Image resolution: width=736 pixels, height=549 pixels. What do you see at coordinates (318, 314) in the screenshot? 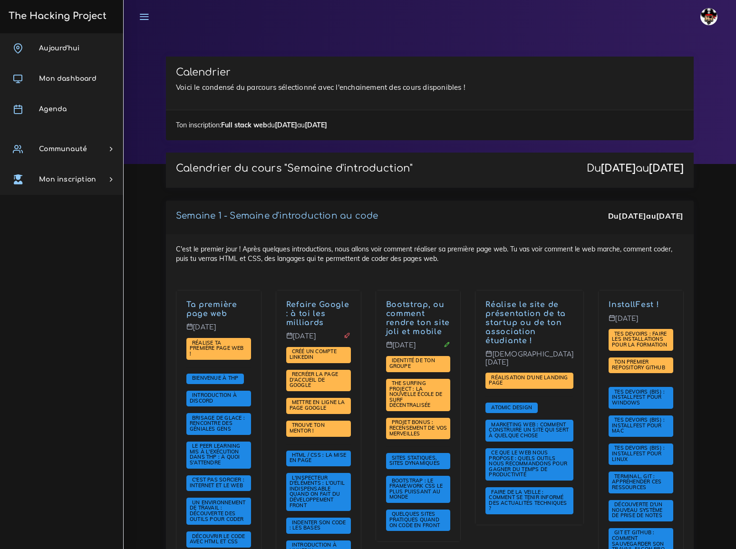
I see `a: Refaire Google : à toi les milliards` at bounding box center [318, 314].